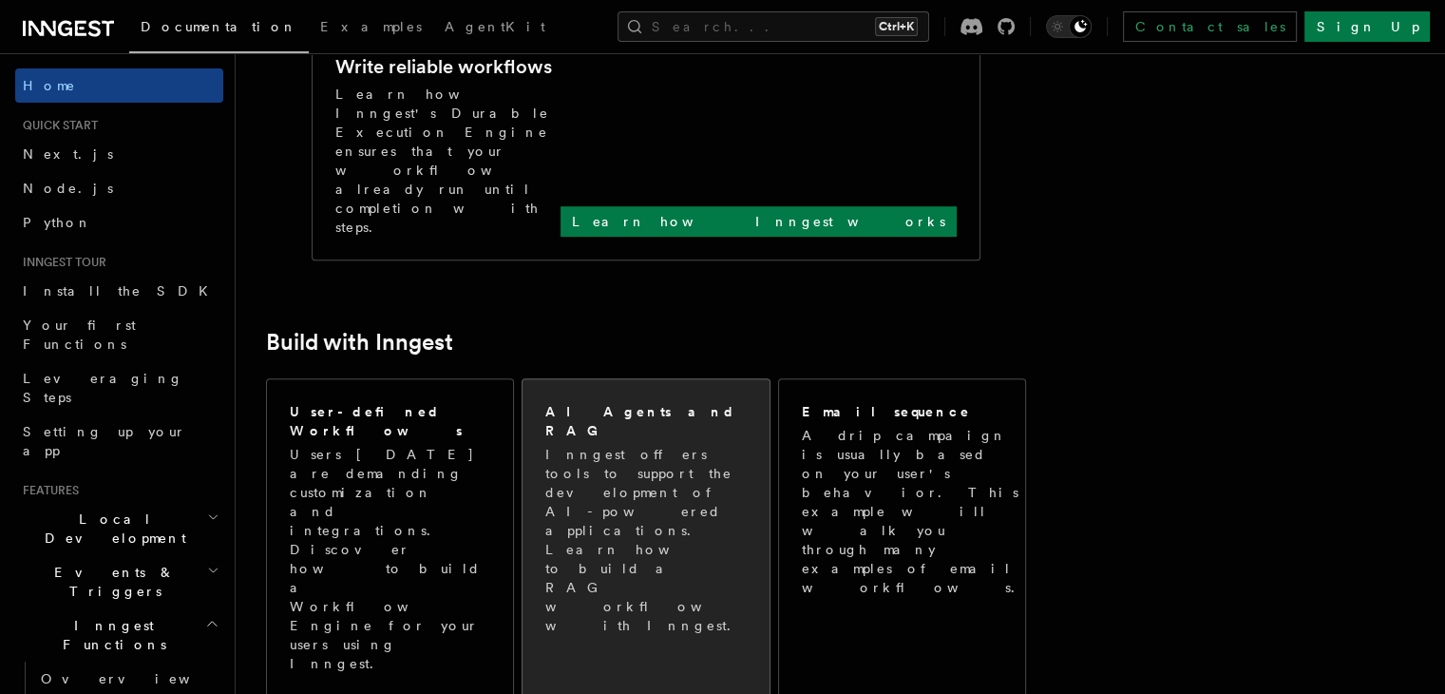 This screenshot has height=694, width=1445. I want to click on span: Features, so click(47, 490).